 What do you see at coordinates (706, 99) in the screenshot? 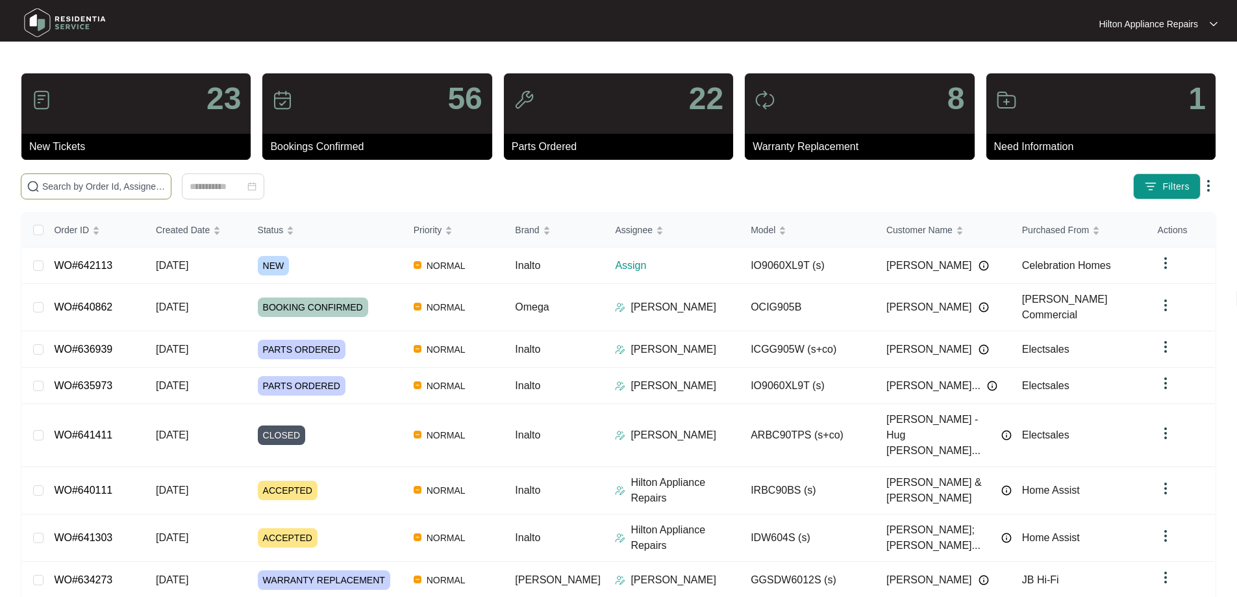
I see `p: 22` at bounding box center [706, 99].